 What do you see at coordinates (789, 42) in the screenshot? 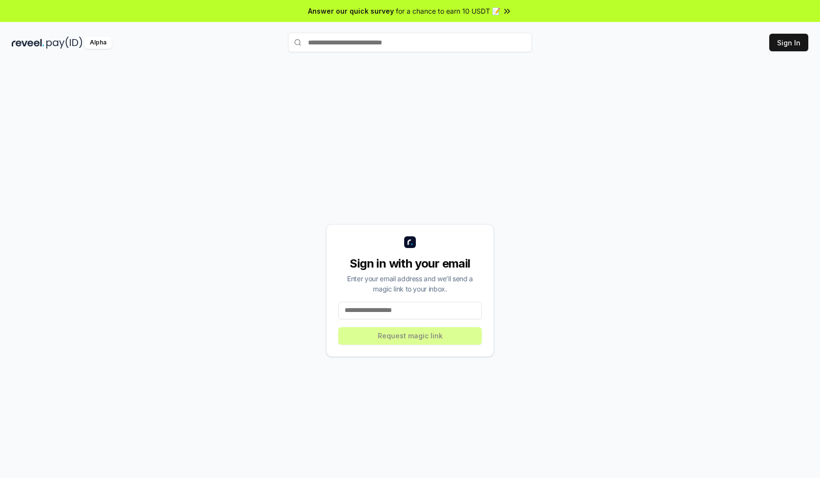
I see `button: Sign In` at bounding box center [789, 42].